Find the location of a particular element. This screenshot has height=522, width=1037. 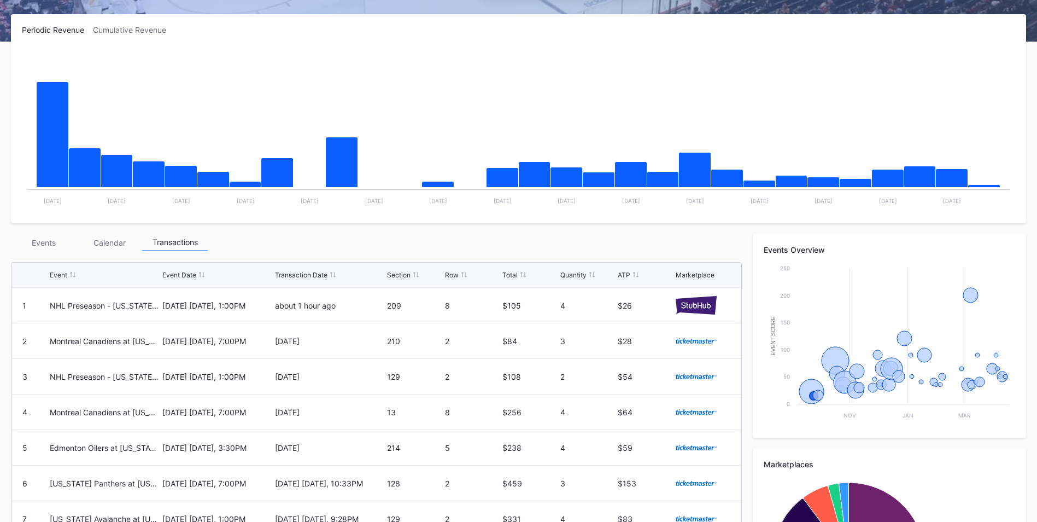

div: 6 is located at coordinates (25, 483).